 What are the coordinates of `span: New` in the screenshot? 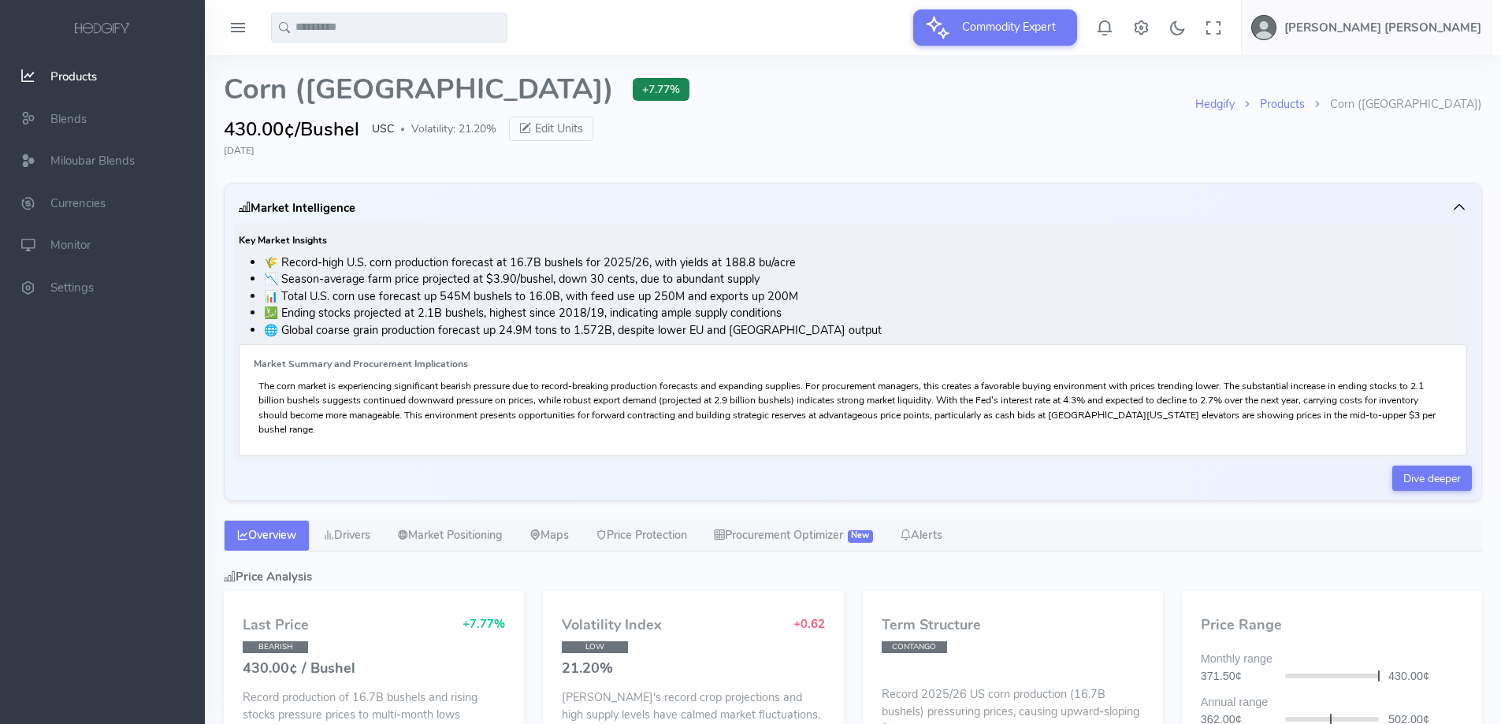 It's located at (860, 536).